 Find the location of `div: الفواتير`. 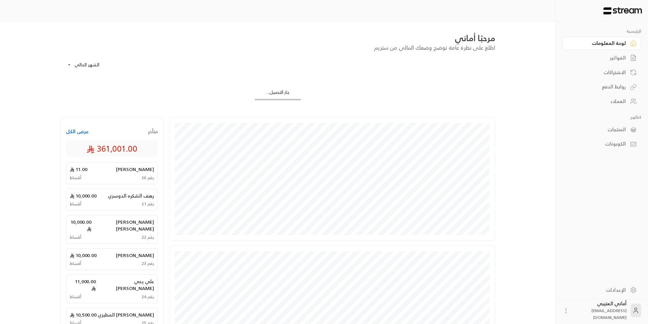

div: الفواتير is located at coordinates (599, 58).